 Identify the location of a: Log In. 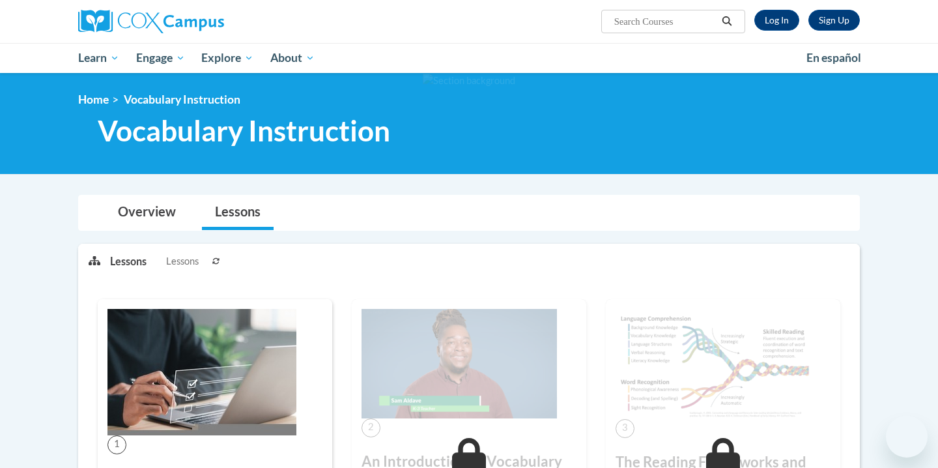
(777, 20).